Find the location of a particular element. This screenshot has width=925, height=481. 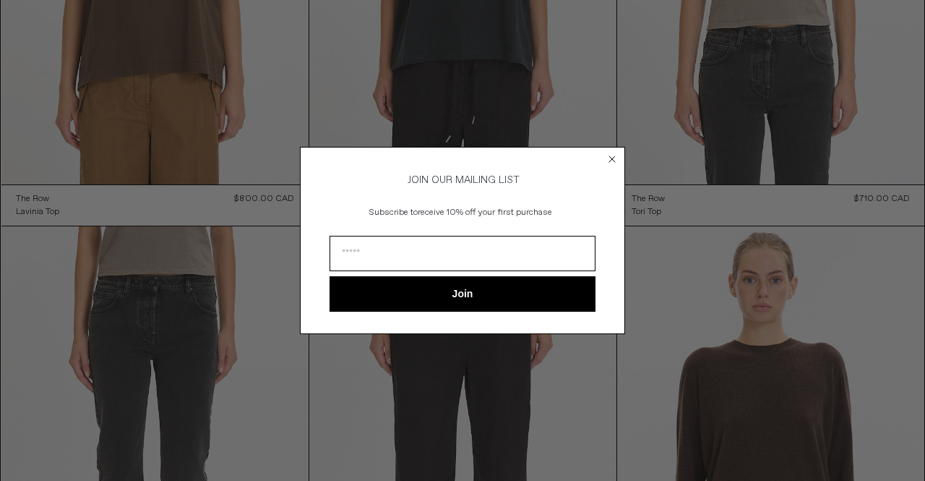

span: Subscribe to is located at coordinates (393, 212).